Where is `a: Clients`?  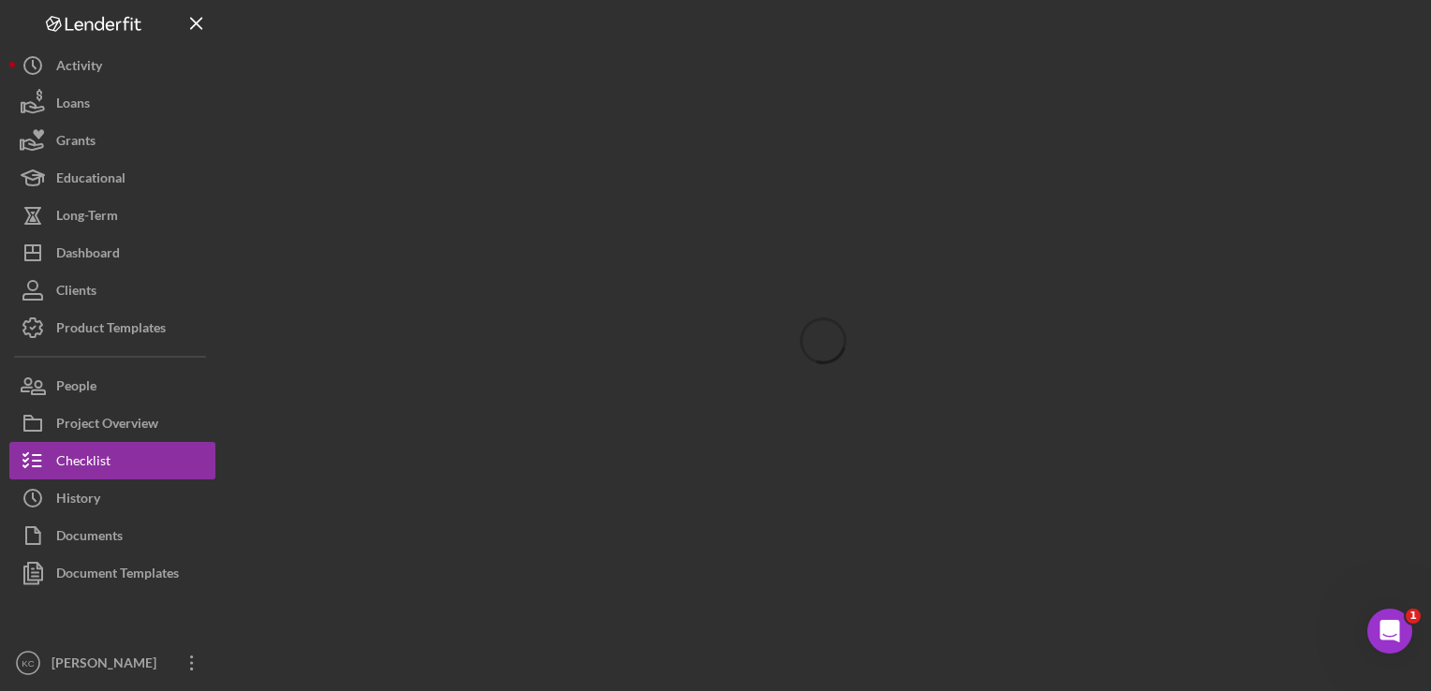
a: Clients is located at coordinates (112, 290).